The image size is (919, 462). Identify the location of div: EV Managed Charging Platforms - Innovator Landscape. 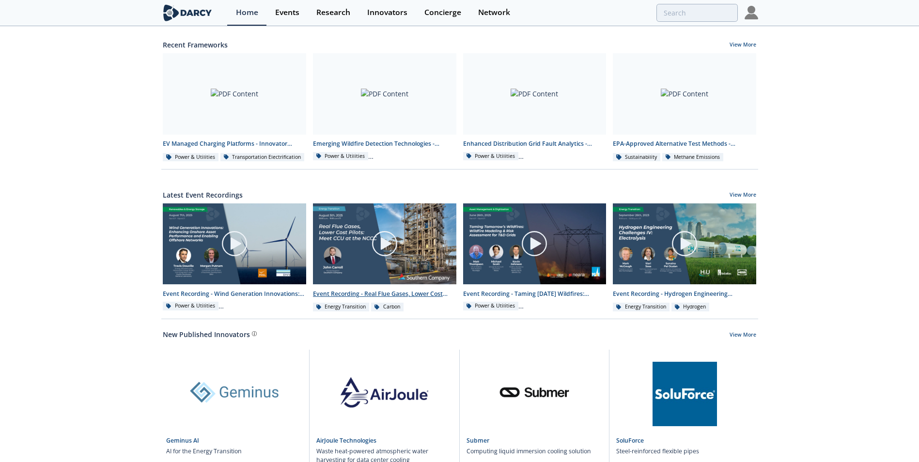
(235, 144).